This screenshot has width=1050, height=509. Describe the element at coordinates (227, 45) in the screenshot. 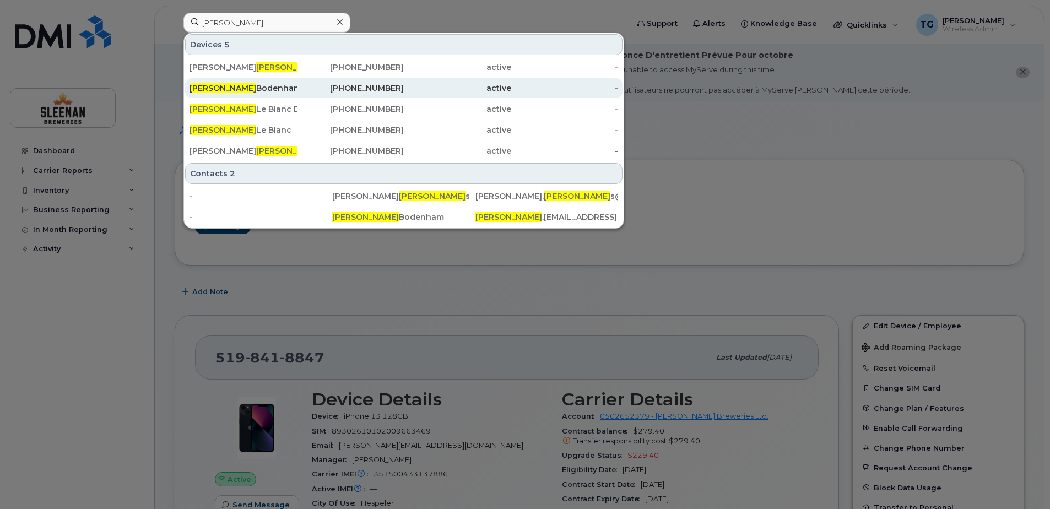

I see `span: 5` at that location.